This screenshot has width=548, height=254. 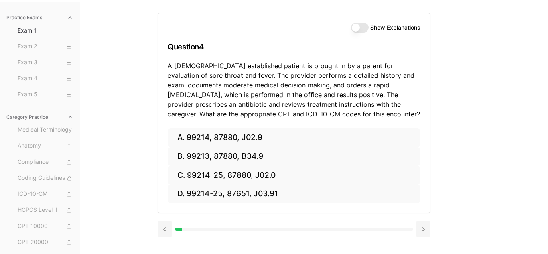 I want to click on h3: Question 4, so click(x=294, y=47).